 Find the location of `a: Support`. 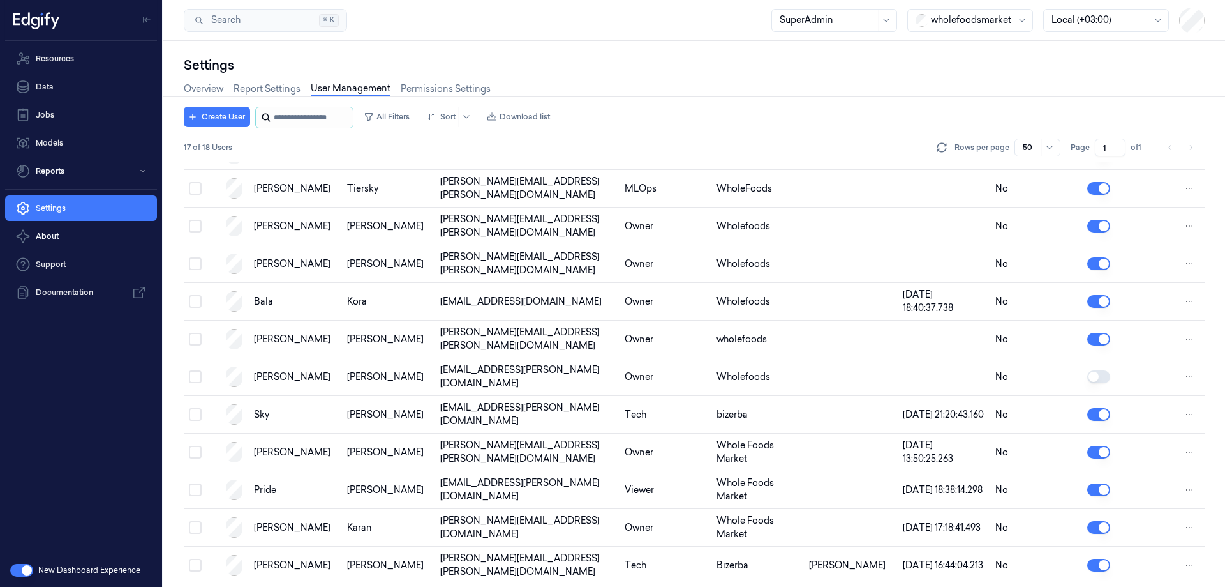

a: Support is located at coordinates (81, 264).